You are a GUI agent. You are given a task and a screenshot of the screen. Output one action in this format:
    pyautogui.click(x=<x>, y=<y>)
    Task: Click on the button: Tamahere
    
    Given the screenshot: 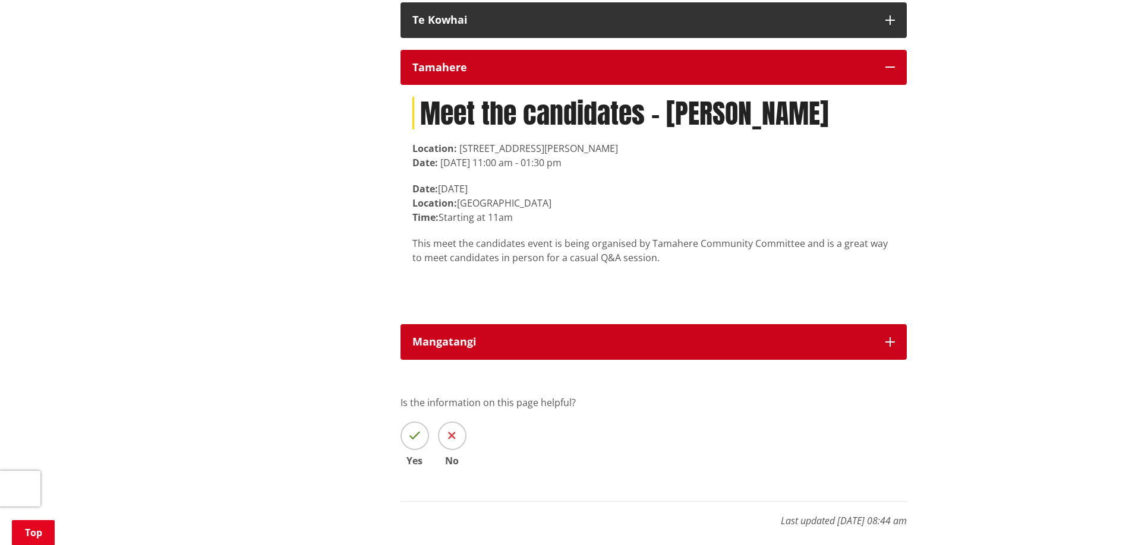 What is the action you would take?
    pyautogui.click(x=654, y=68)
    